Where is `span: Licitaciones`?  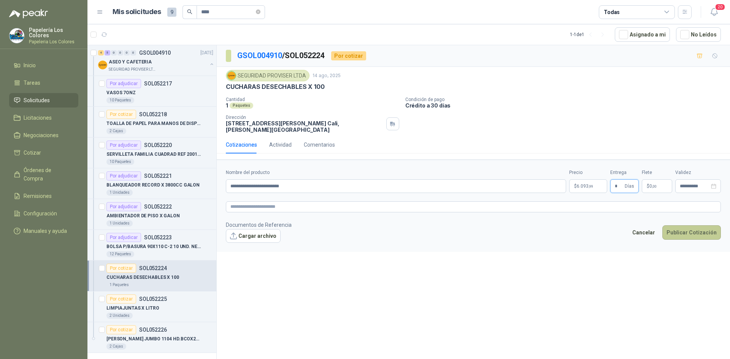 span: Licitaciones is located at coordinates (38, 118).